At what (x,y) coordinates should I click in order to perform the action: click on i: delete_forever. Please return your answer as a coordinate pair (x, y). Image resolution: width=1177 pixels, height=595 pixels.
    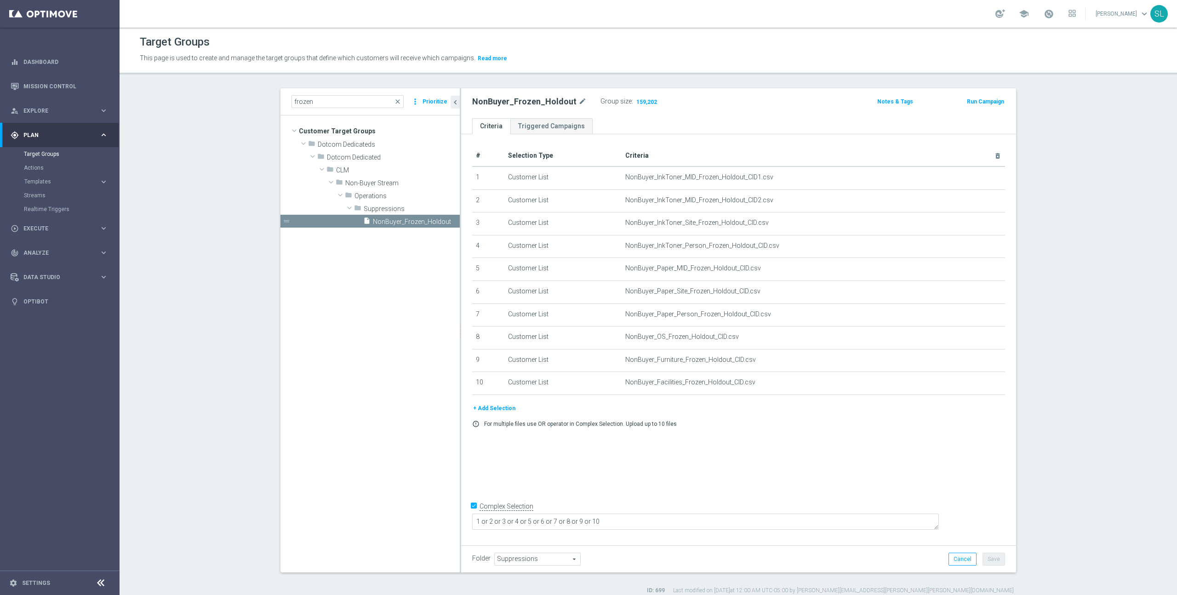
    Looking at the image, I should click on (998, 156).